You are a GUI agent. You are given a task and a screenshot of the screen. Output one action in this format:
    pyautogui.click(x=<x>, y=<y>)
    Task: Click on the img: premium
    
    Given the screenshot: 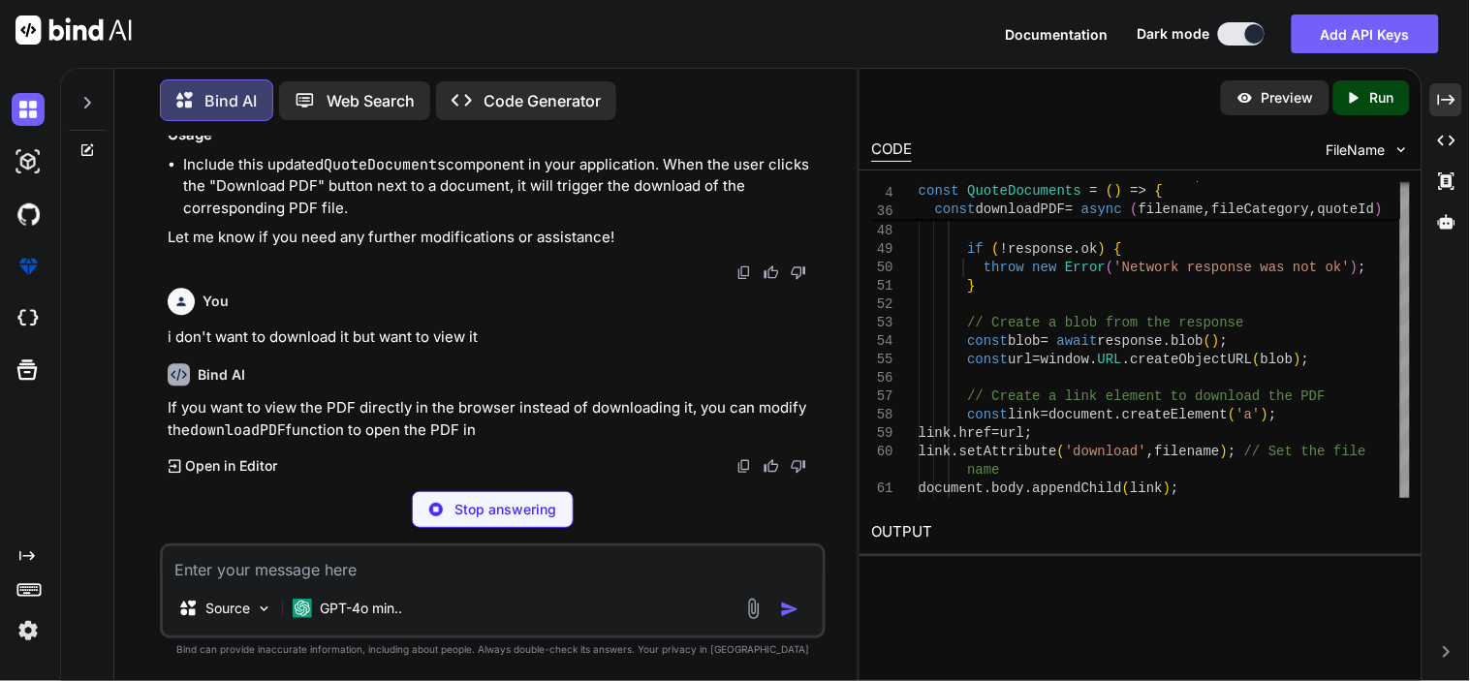 What is the action you would take?
    pyautogui.click(x=28, y=266)
    